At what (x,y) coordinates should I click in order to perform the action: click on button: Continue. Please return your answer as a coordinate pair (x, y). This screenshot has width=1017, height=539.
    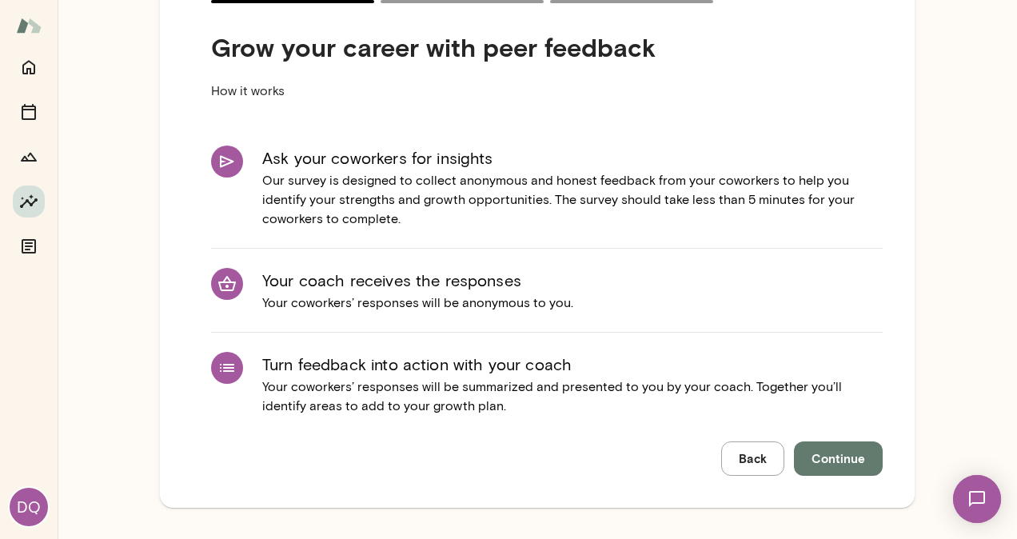
    Looking at the image, I should click on (838, 458).